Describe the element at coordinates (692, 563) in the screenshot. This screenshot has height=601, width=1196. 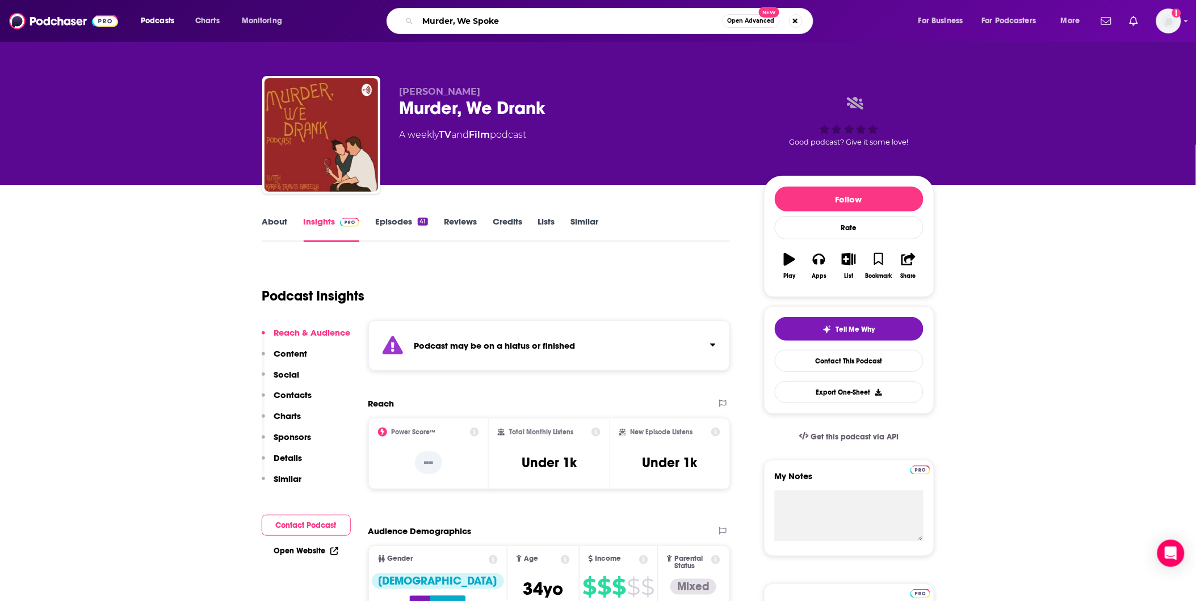
I see `span: Parental Status` at that location.